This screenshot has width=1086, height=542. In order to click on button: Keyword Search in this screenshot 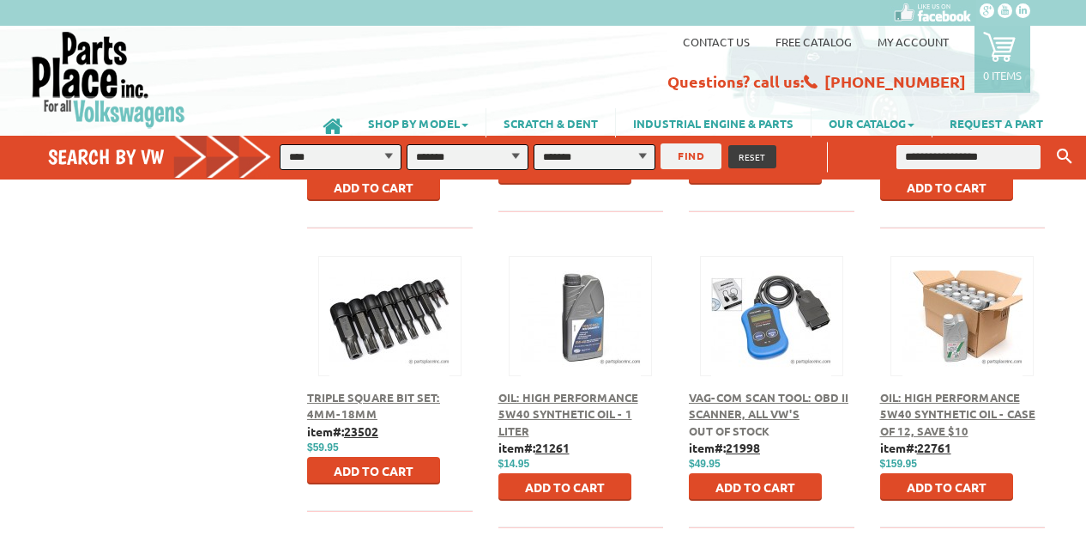, I will do `click(1065, 156)`.